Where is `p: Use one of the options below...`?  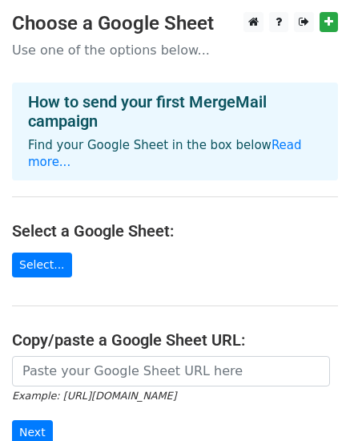
p: Use one of the options below... is located at coordinates (175, 50).